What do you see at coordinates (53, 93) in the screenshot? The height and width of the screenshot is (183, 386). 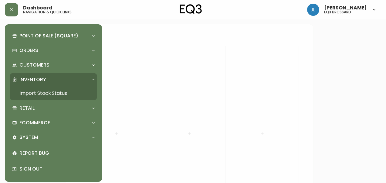 I see `a: Import Stock Status` at bounding box center [53, 93].